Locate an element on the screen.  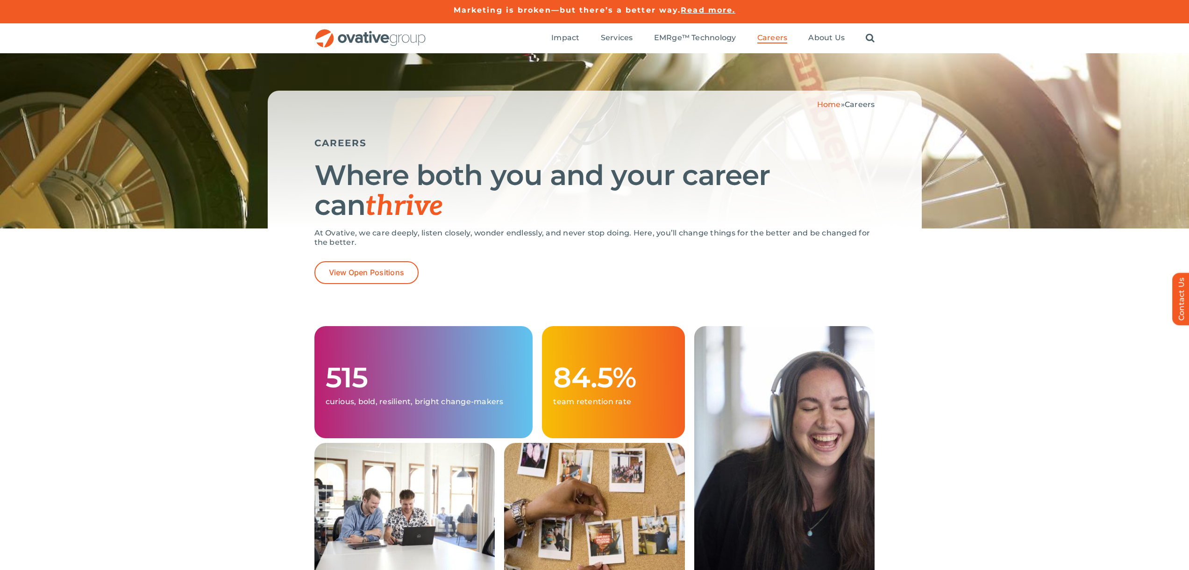
a: View Open Positions is located at coordinates (367, 272).